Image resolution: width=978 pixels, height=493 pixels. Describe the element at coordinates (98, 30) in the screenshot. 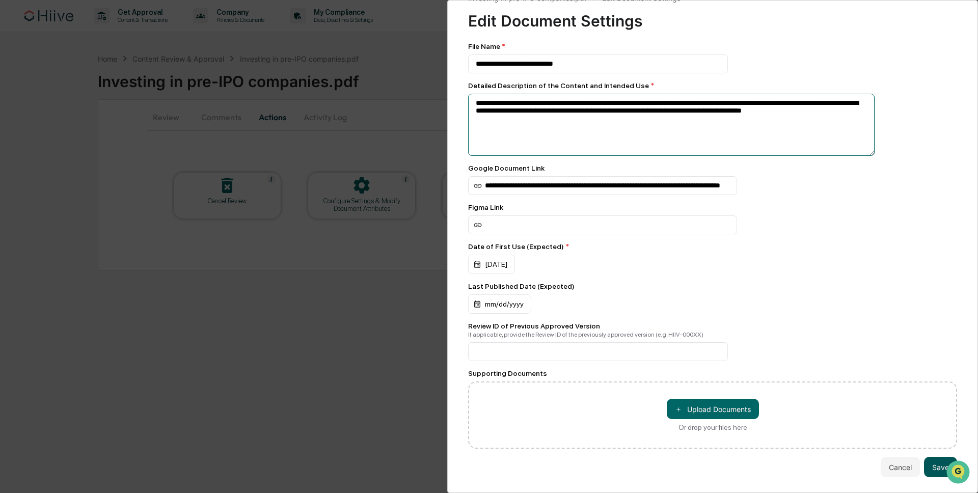

I see `p: How can we help?` at that location.